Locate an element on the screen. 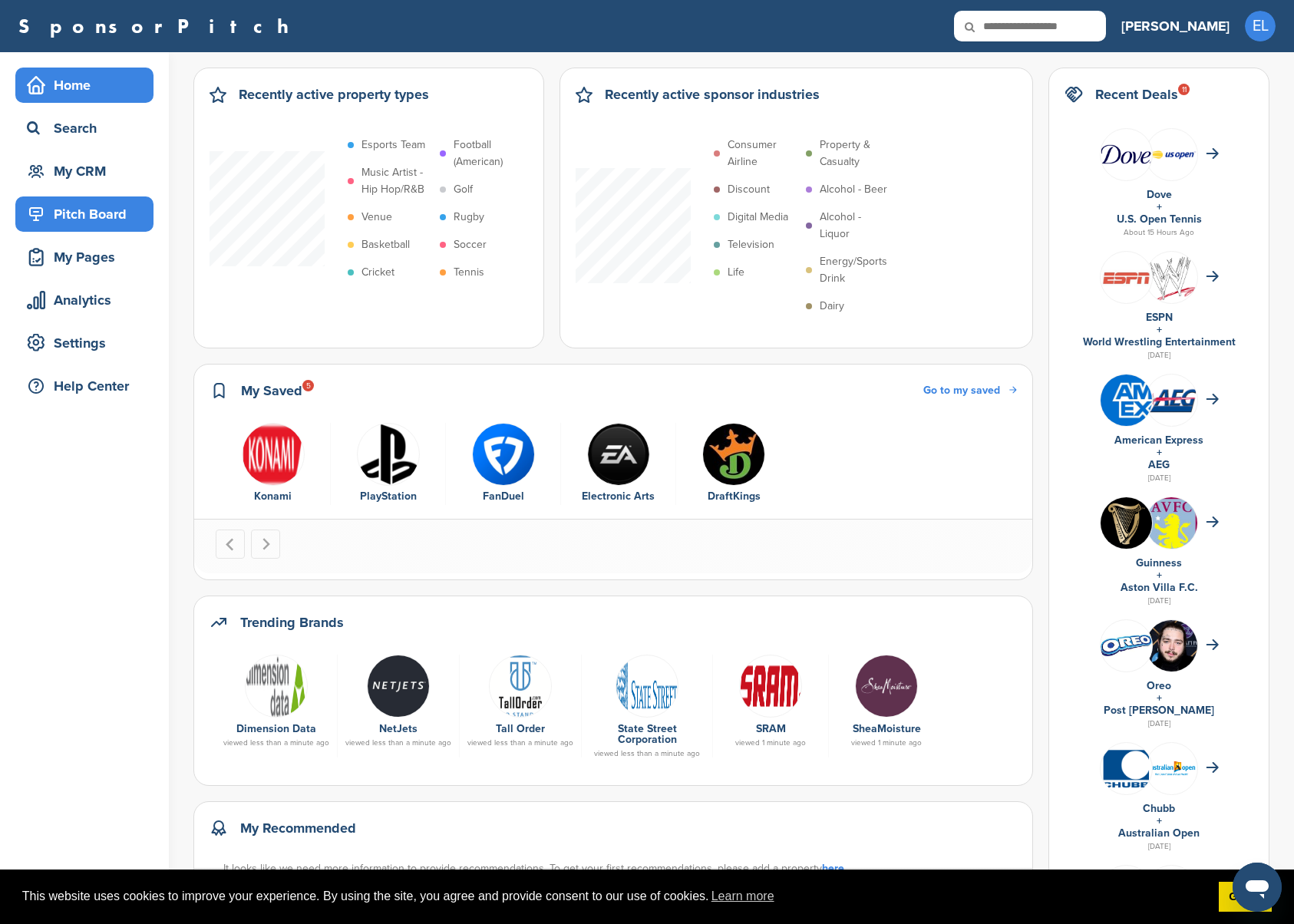 The height and width of the screenshot is (924, 1294). p: Music Artist - Hip Hop/R&B is located at coordinates (397, 181).